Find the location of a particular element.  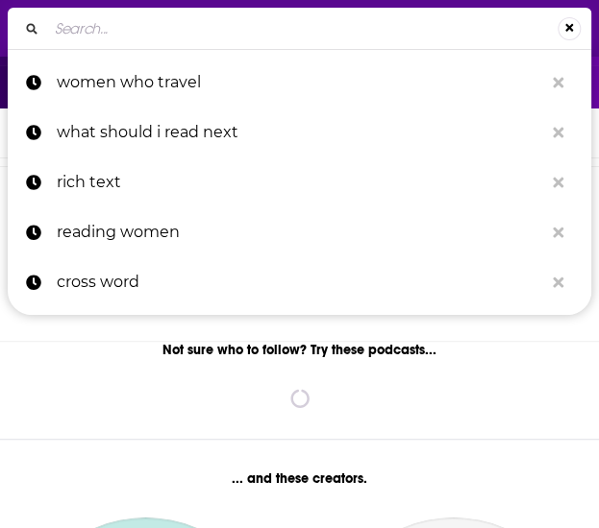

p: reading women is located at coordinates (300, 232).